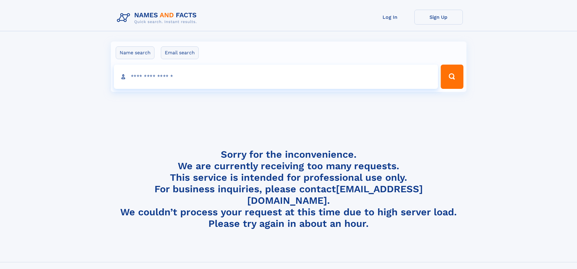  I want to click on img: Logo Names and Facts, so click(158, 18).